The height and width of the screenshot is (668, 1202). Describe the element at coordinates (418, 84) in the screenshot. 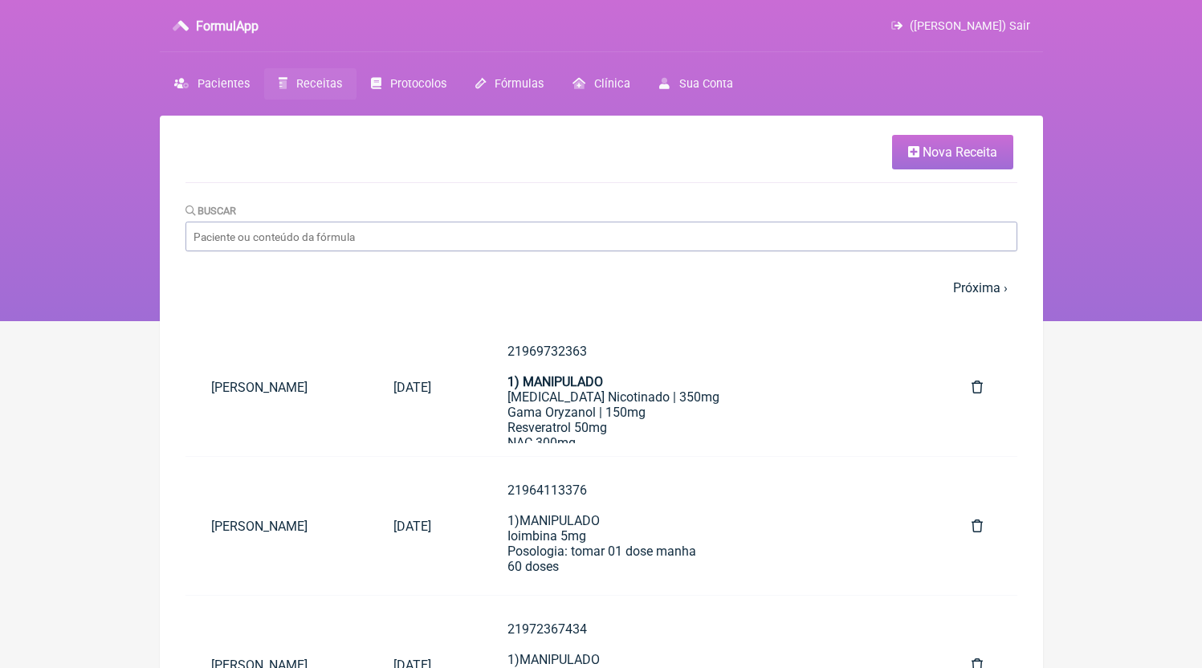

I see `span: Protocolos` at that location.